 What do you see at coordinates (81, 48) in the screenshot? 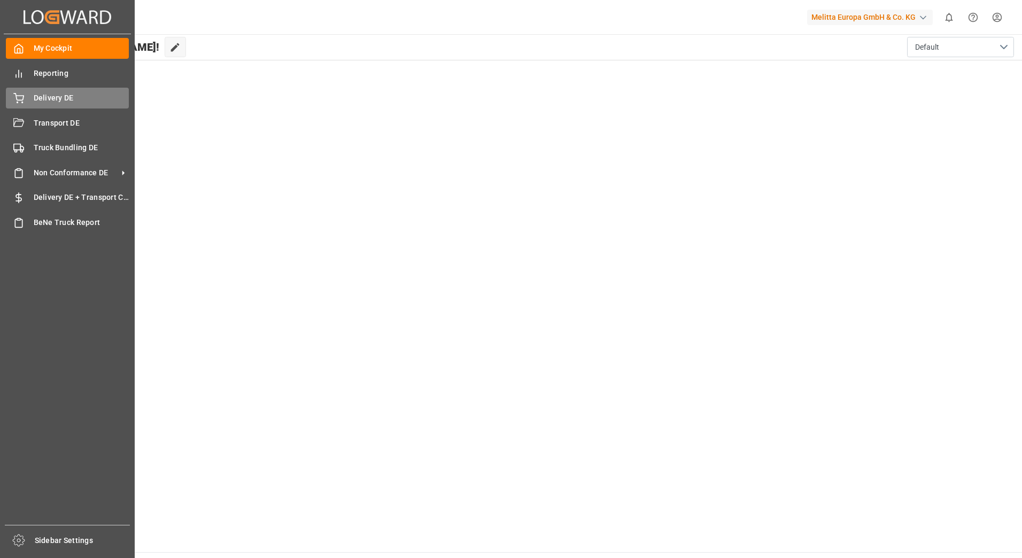
I see `span: My Cockpit` at bounding box center [81, 48].